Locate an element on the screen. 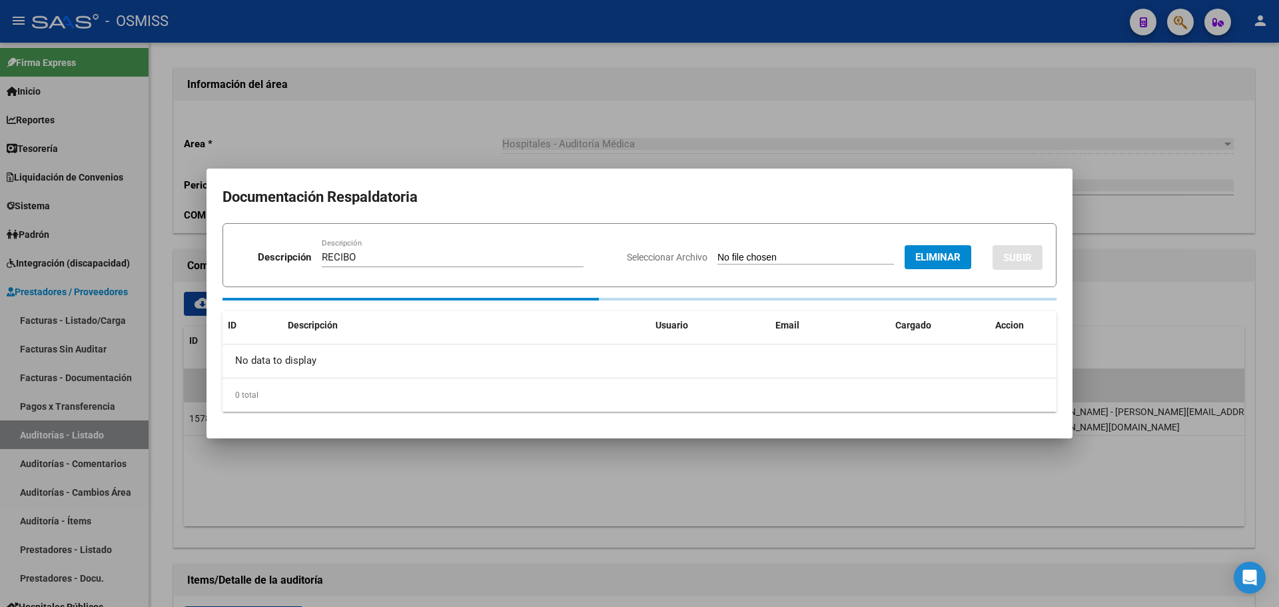 This screenshot has height=607, width=1279. h2: Documentación Respaldatoria is located at coordinates (640, 197).